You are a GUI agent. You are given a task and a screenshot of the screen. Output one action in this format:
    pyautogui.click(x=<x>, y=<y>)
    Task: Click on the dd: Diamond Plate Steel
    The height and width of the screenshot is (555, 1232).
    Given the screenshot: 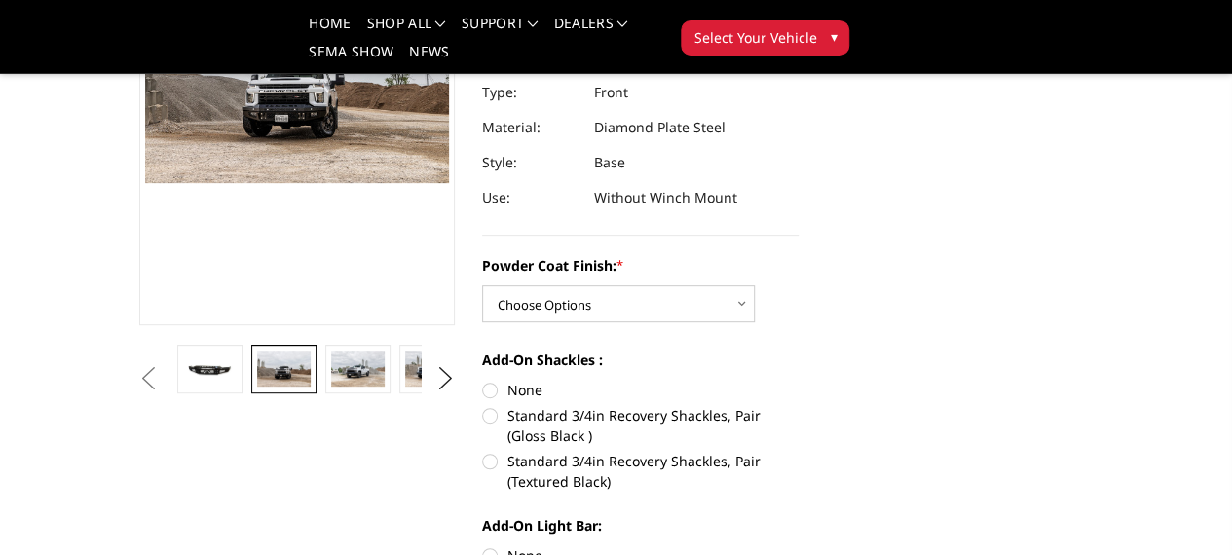 What is the action you would take?
    pyautogui.click(x=659, y=128)
    